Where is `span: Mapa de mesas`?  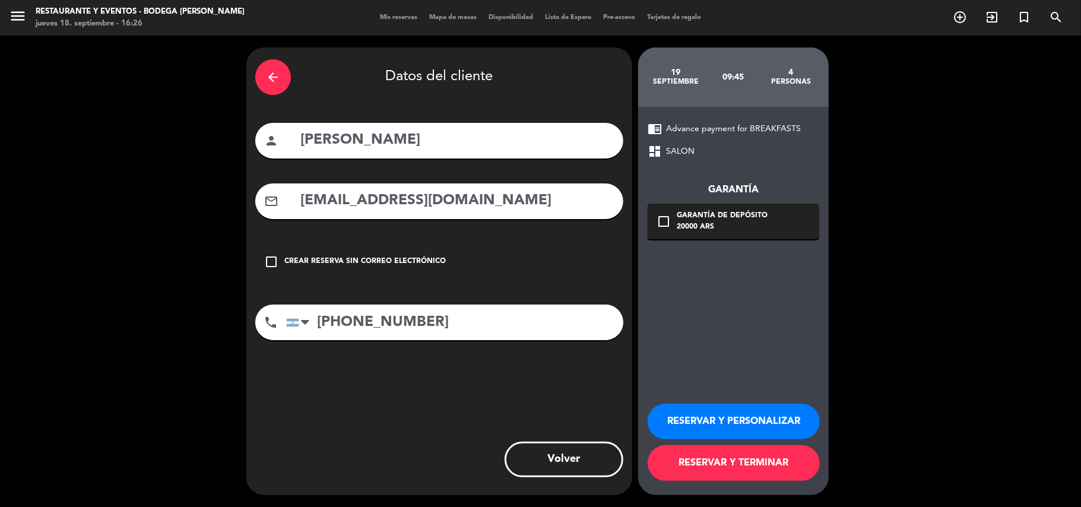 span: Mapa de mesas is located at coordinates (453, 17).